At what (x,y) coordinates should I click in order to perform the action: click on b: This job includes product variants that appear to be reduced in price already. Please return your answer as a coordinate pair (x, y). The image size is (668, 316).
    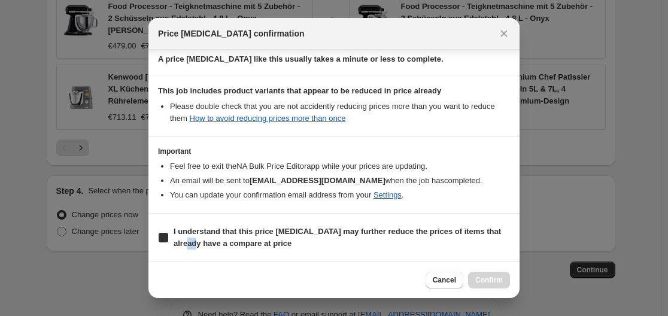
    Looking at the image, I should click on (299, 90).